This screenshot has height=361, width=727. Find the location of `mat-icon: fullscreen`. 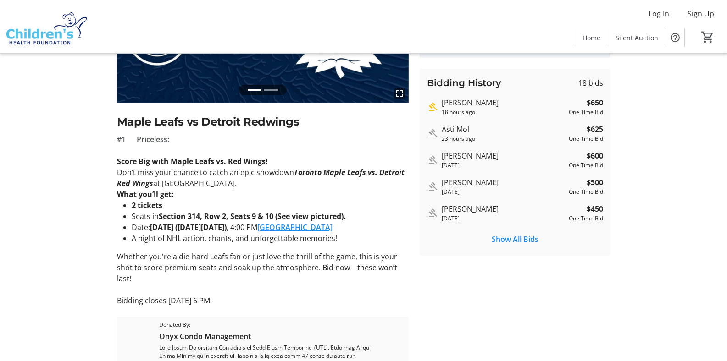

mat-icon: fullscreen is located at coordinates (399, 94).